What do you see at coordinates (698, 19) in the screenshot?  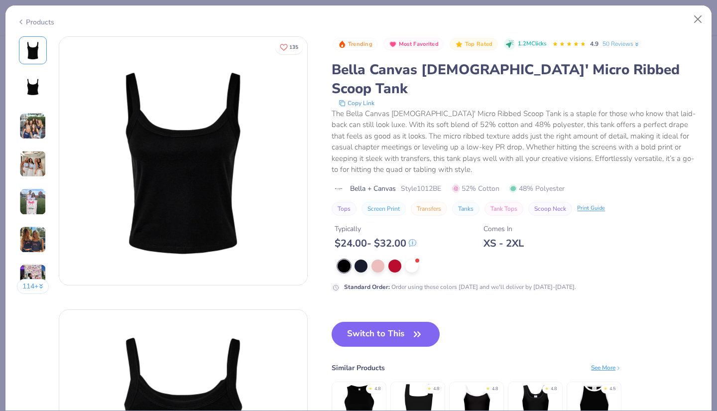 I see `button: Close` at bounding box center [698, 19].